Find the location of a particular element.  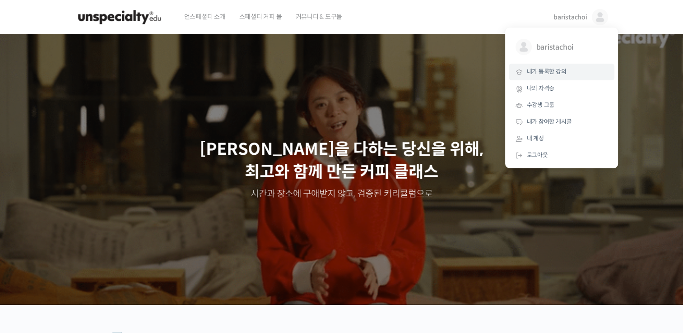

a: 대화 is located at coordinates (88, 269).